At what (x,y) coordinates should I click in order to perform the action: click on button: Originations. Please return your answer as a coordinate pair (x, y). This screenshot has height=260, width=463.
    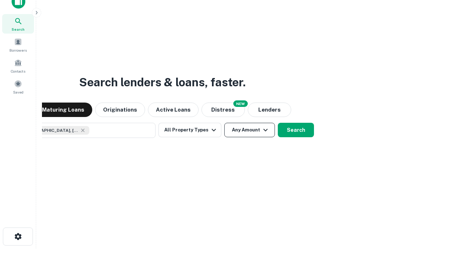
    Looking at the image, I should click on (120, 110).